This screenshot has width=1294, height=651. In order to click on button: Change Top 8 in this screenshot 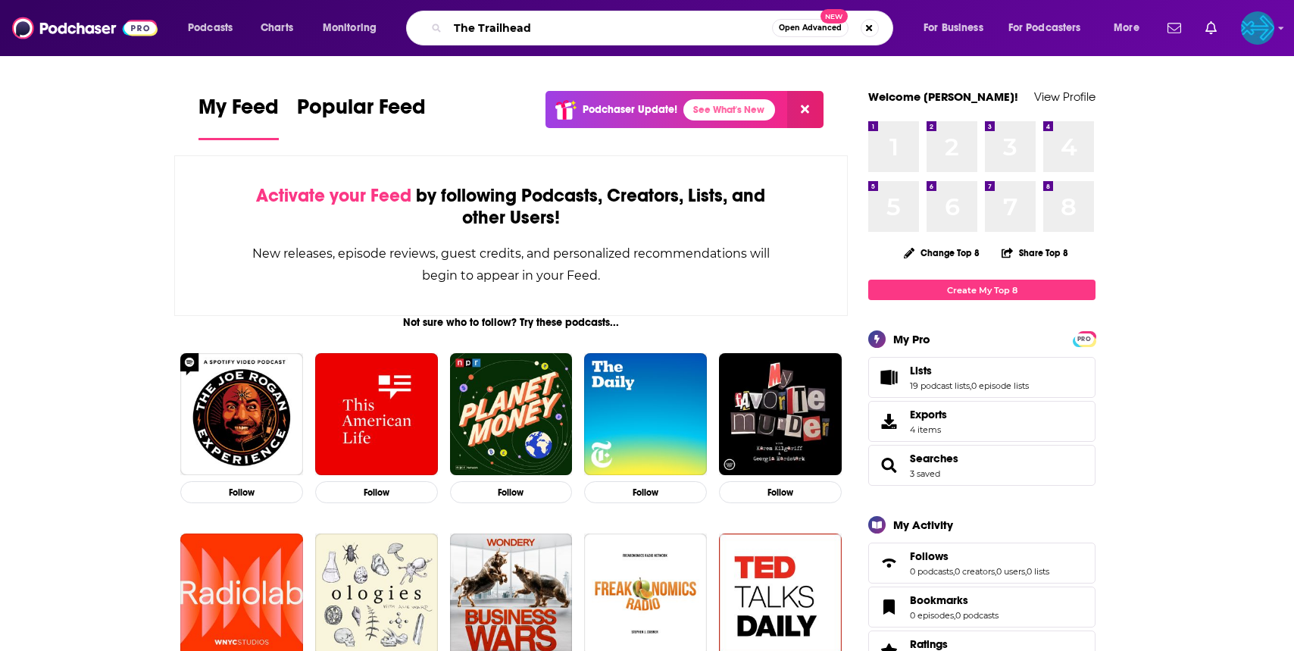, I will do `click(942, 252)`.